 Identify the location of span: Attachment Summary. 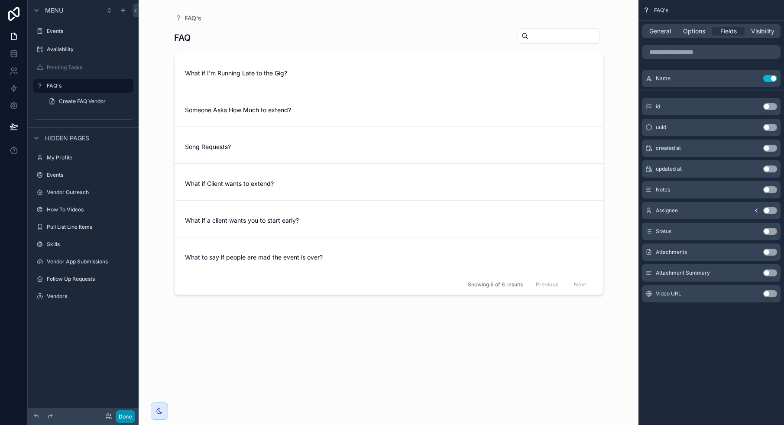
(683, 273).